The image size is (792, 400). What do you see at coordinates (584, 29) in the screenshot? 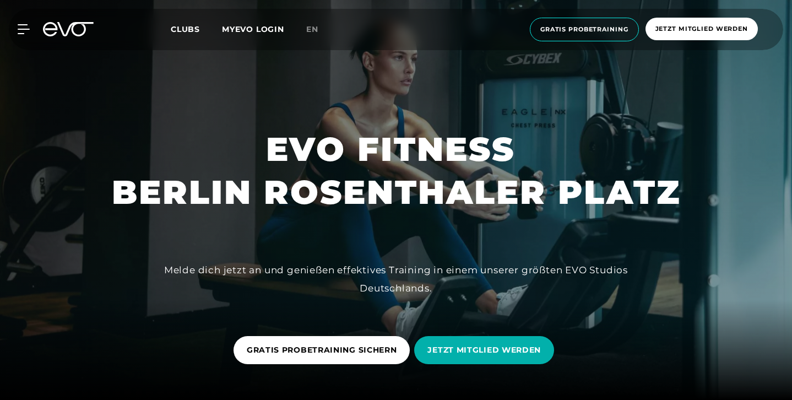
I see `span: Gratis Probetraining` at bounding box center [584, 29].